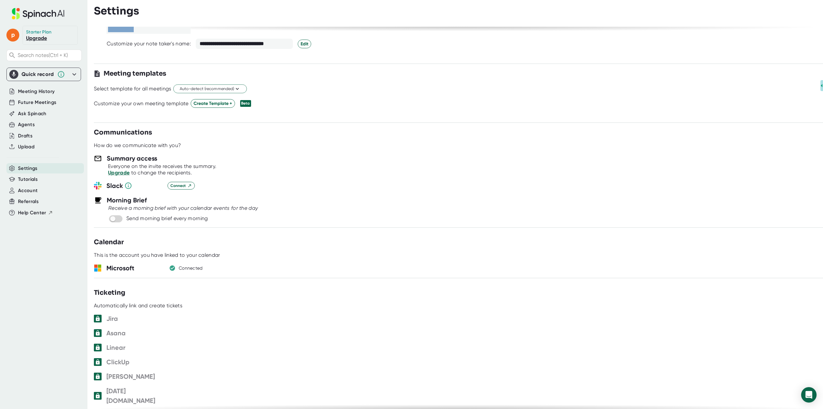  Describe the element at coordinates (137, 145) in the screenshot. I see `div: How do we communicate with you?` at that location.